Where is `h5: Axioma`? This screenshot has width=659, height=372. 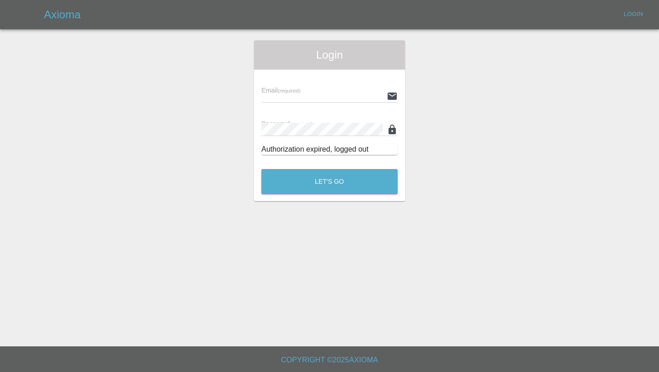 h5: Axioma is located at coordinates (62, 15).